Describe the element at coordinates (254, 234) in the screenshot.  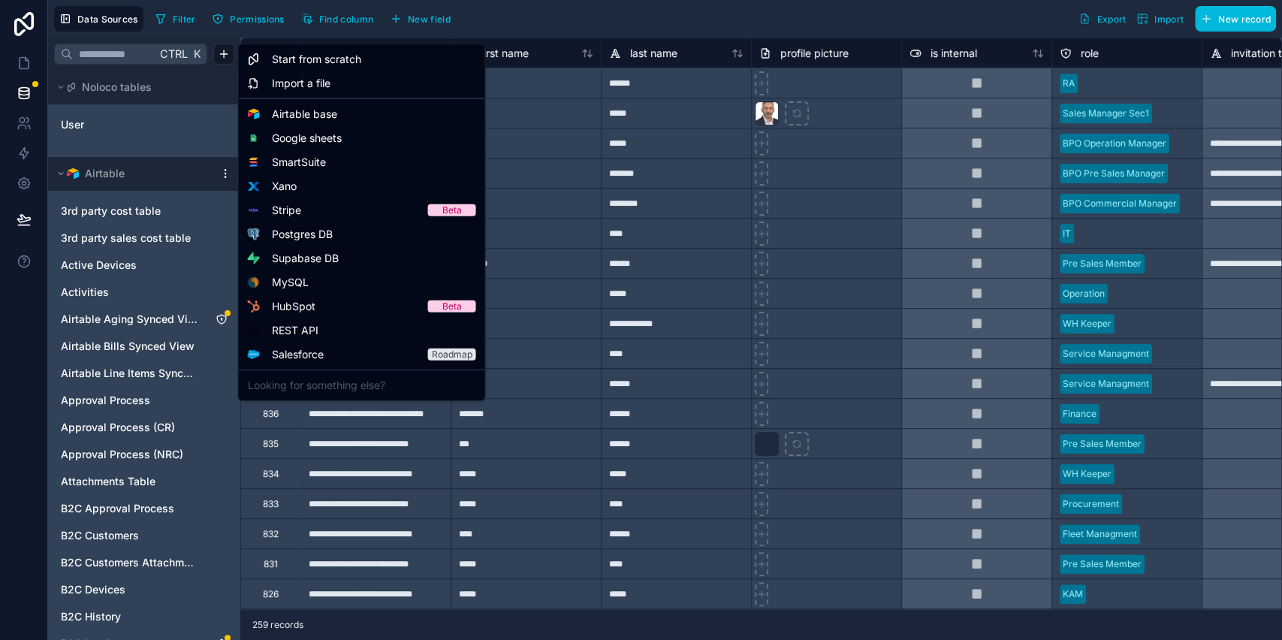
I see `img: Postgres logo` at that location.